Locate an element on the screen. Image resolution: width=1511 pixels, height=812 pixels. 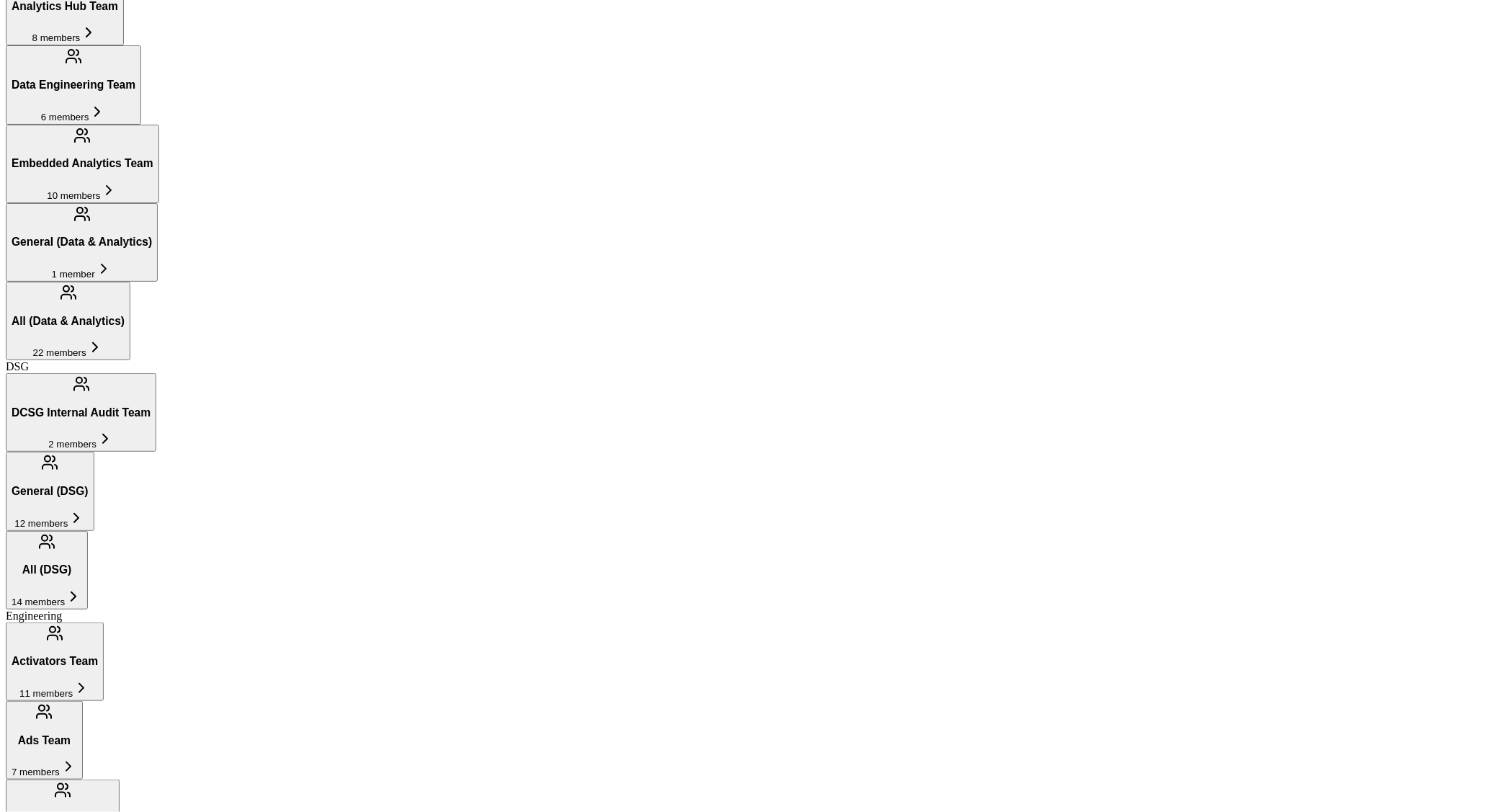
button: General (DSG)12 members is located at coordinates (50, 490).